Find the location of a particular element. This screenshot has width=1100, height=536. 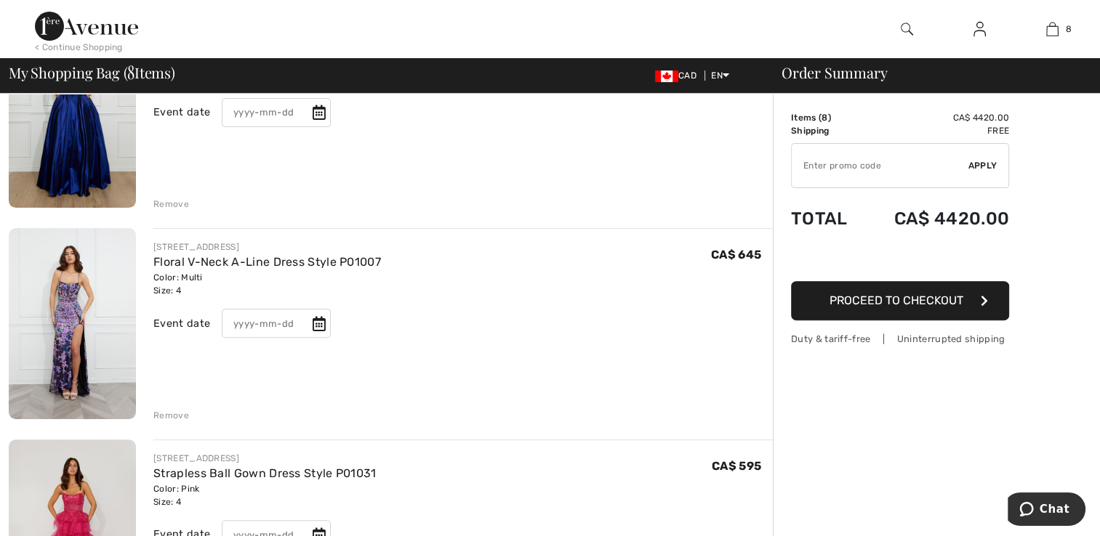

img: Strapless A-Line Dress Style P00835 is located at coordinates (72, 113).